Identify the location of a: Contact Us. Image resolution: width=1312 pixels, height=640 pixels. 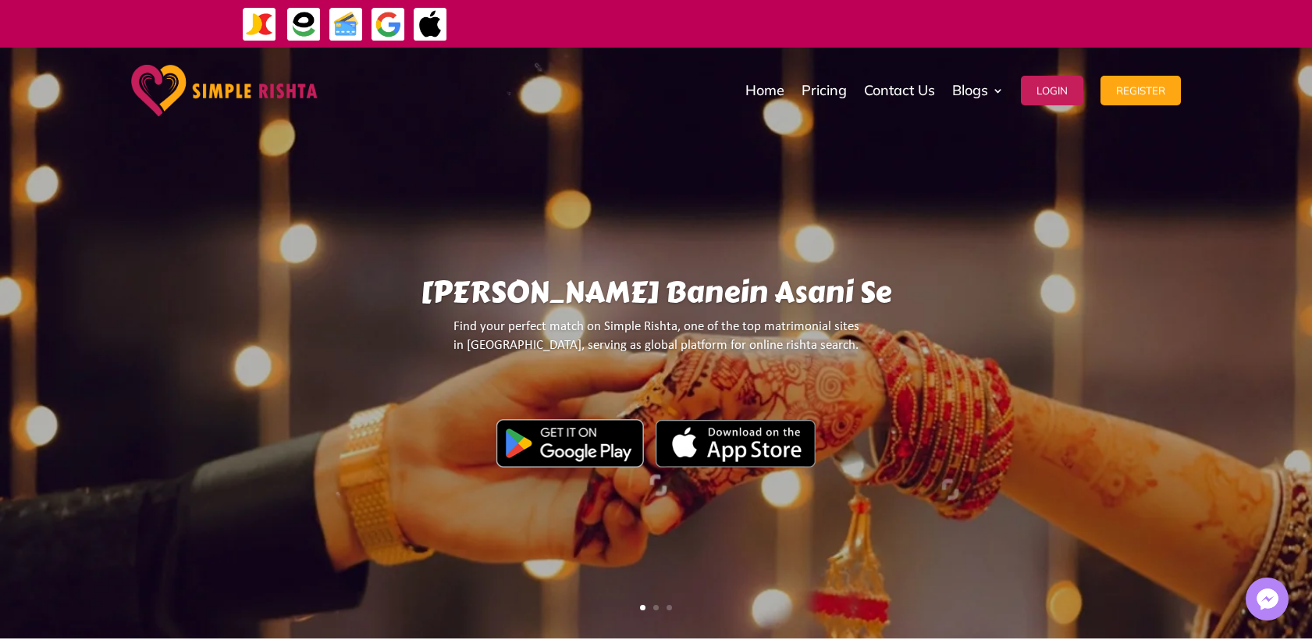
(899, 91).